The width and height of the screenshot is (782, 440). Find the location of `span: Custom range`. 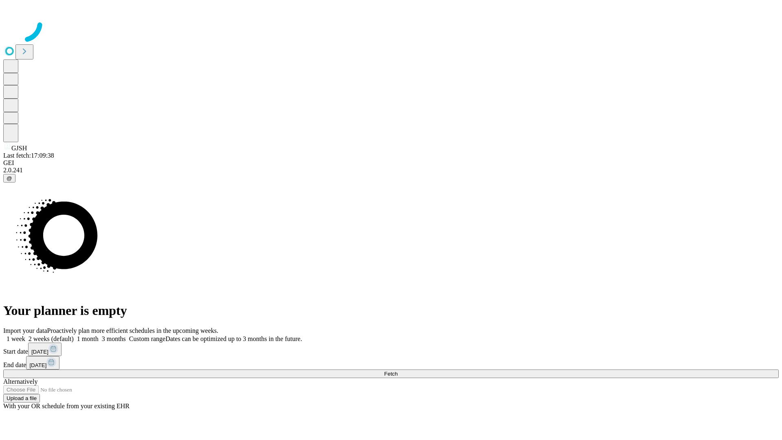

span: Custom range is located at coordinates (147, 338).